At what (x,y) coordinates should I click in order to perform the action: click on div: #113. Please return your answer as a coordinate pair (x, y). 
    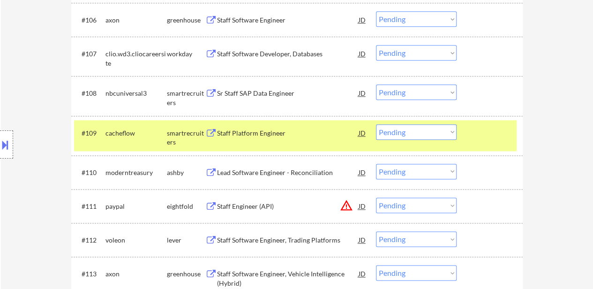
    Looking at the image, I should click on (90, 274).